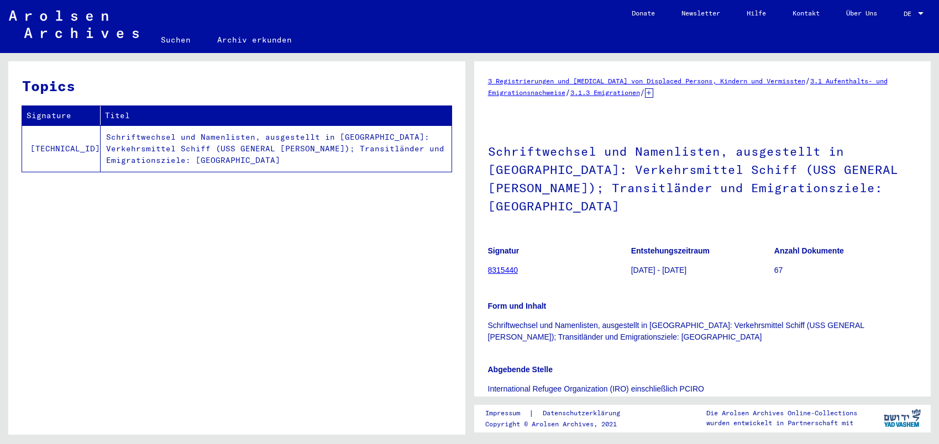 This screenshot has height=444, width=939. I want to click on p: Copyright © Arolsen Archives, 2021, so click(559, 425).